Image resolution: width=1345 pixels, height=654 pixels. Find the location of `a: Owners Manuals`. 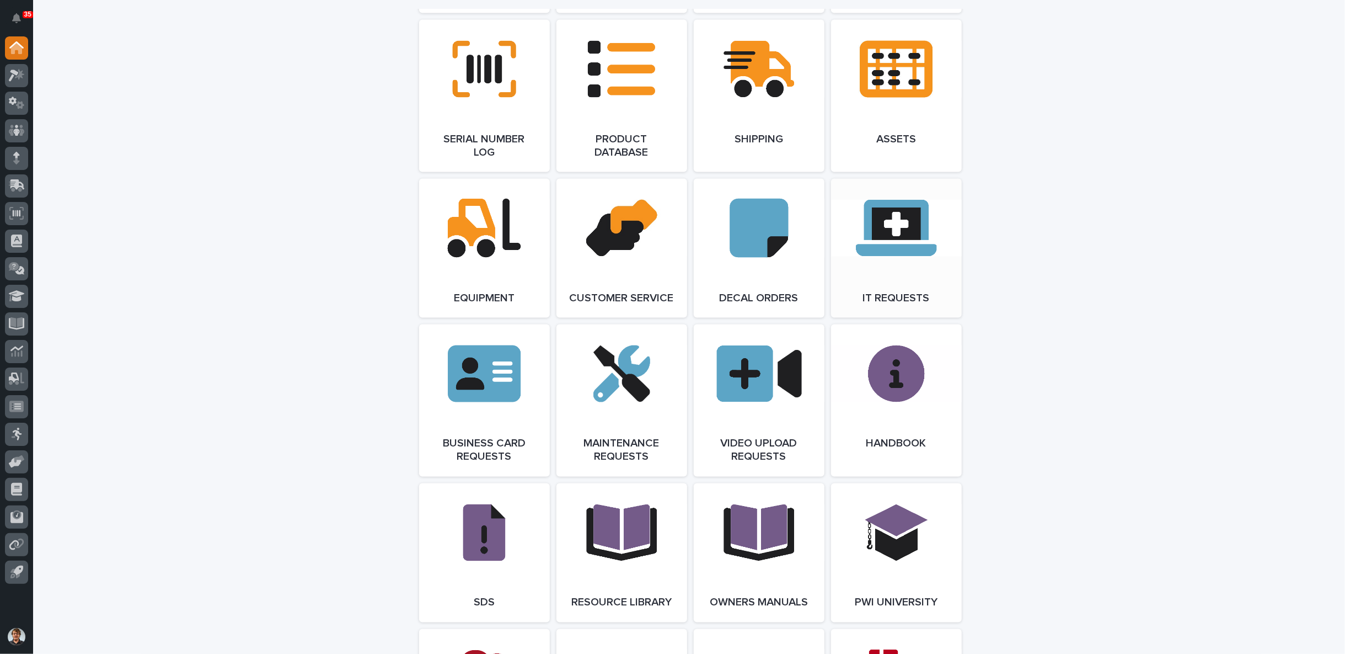

a: Owners Manuals is located at coordinates (759, 553).